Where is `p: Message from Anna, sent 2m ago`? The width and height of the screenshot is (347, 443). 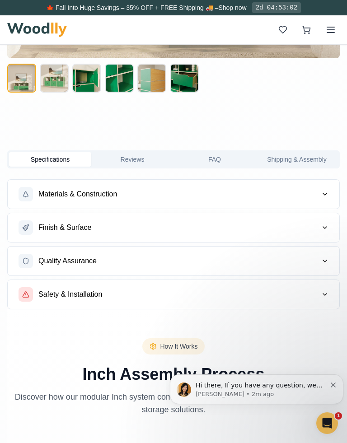
p: Message from Anna, sent 2m ago is located at coordinates (94, 39).